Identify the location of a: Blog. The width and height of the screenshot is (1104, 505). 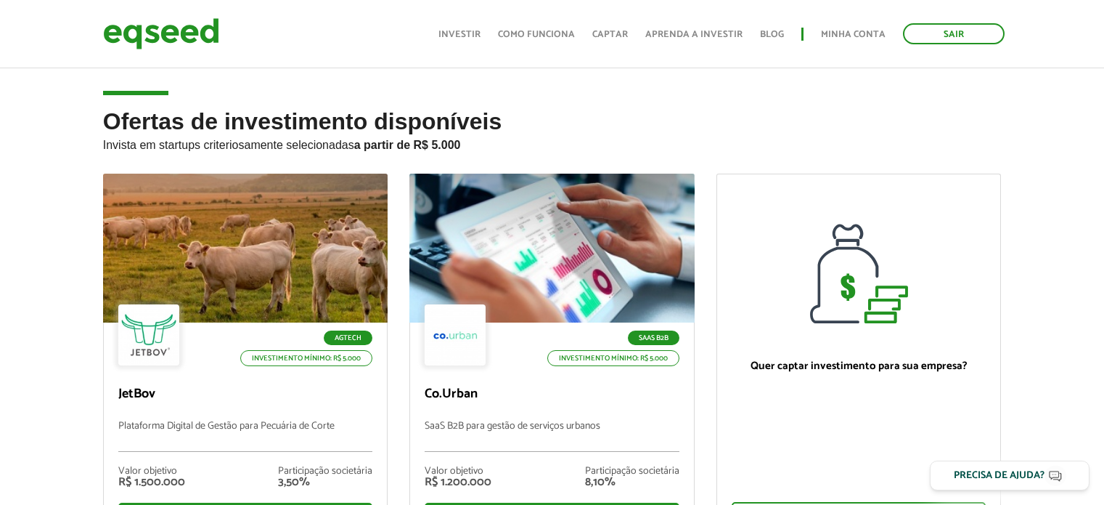
(772, 34).